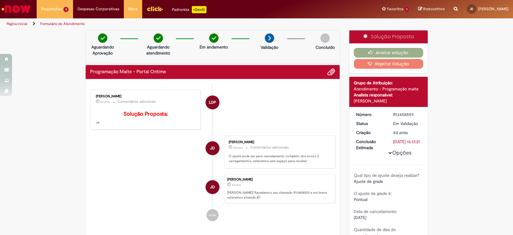 The image size is (513, 235). I want to click on div: Em Validação, so click(407, 123).